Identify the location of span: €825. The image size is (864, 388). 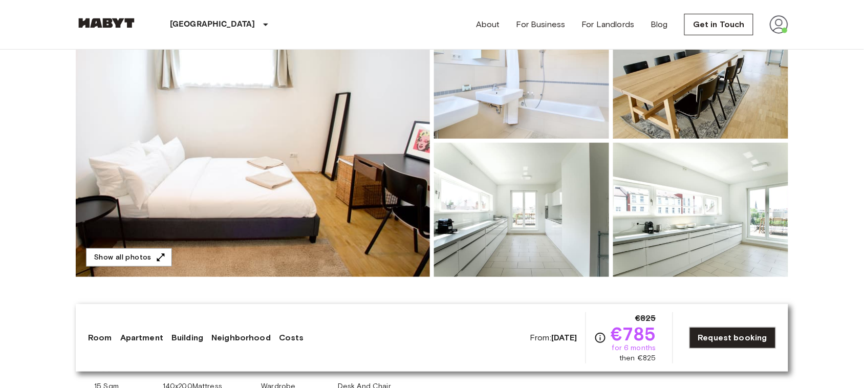
(645, 318).